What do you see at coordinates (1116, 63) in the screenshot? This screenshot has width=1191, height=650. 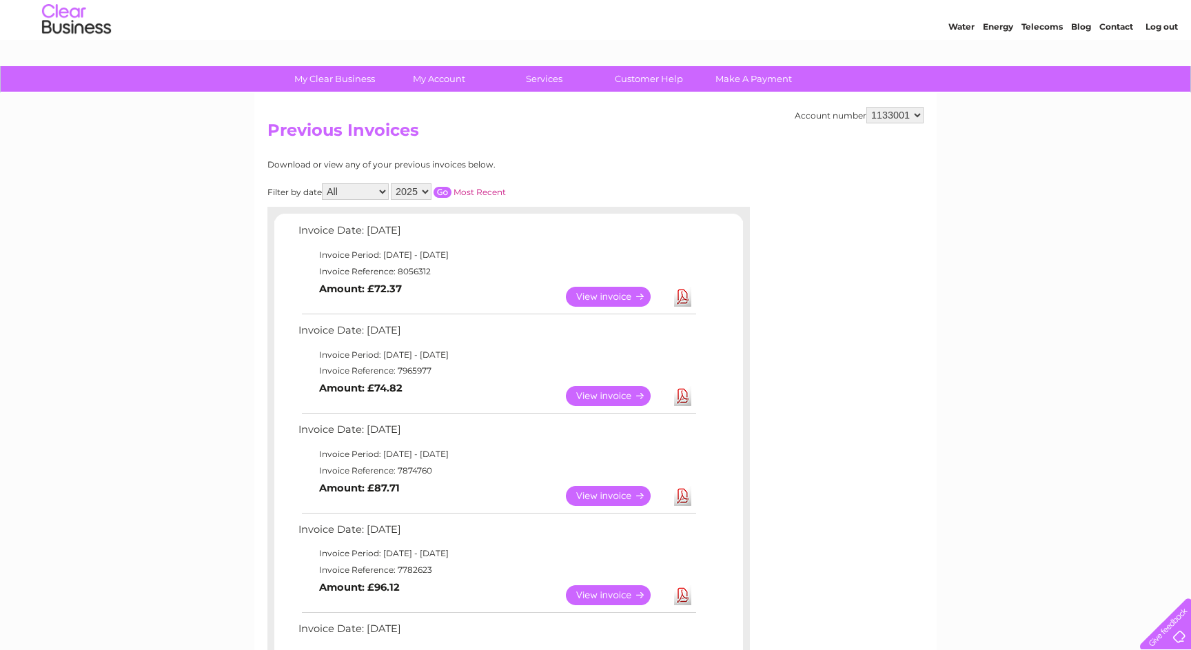 I see `a: Contact` at bounding box center [1116, 63].